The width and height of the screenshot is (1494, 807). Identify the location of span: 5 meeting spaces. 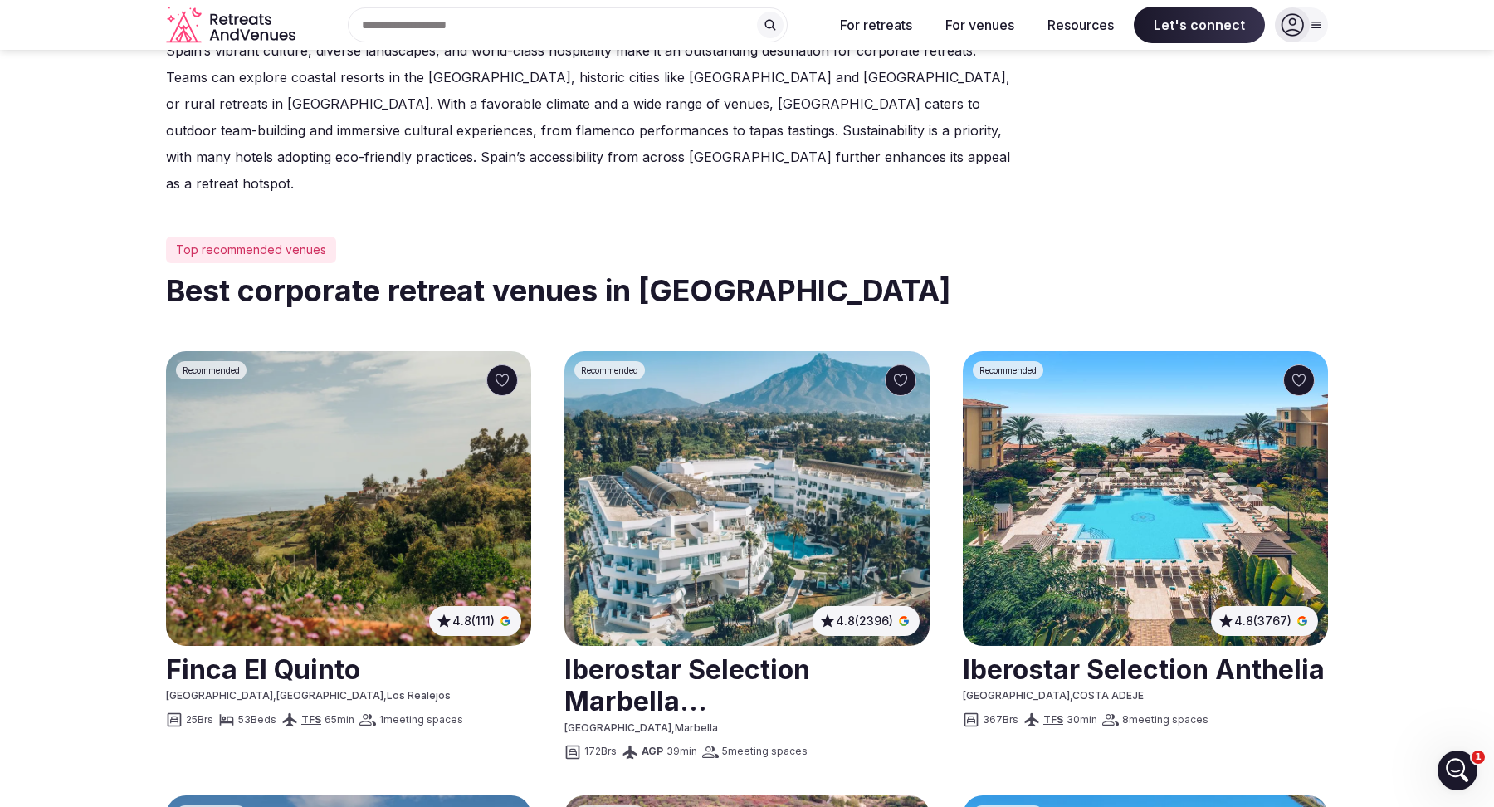
(765, 751).